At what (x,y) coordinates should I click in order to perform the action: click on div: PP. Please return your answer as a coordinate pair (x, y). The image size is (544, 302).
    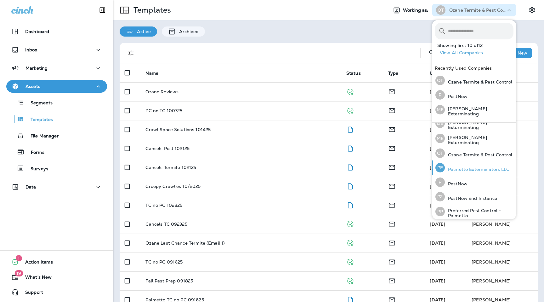
    Looking at the image, I should click on (440, 211).